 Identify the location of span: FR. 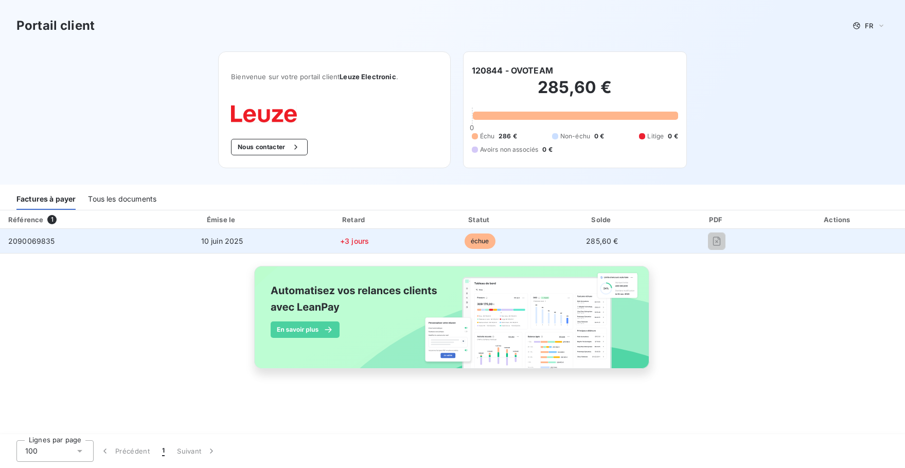
(869, 26).